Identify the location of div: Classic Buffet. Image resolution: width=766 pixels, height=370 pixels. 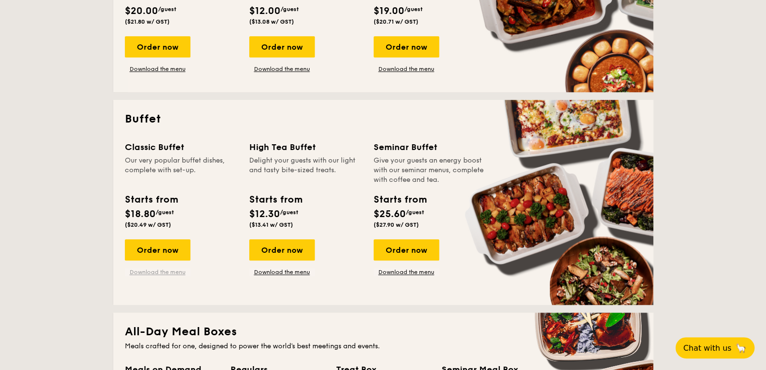
(181, 147).